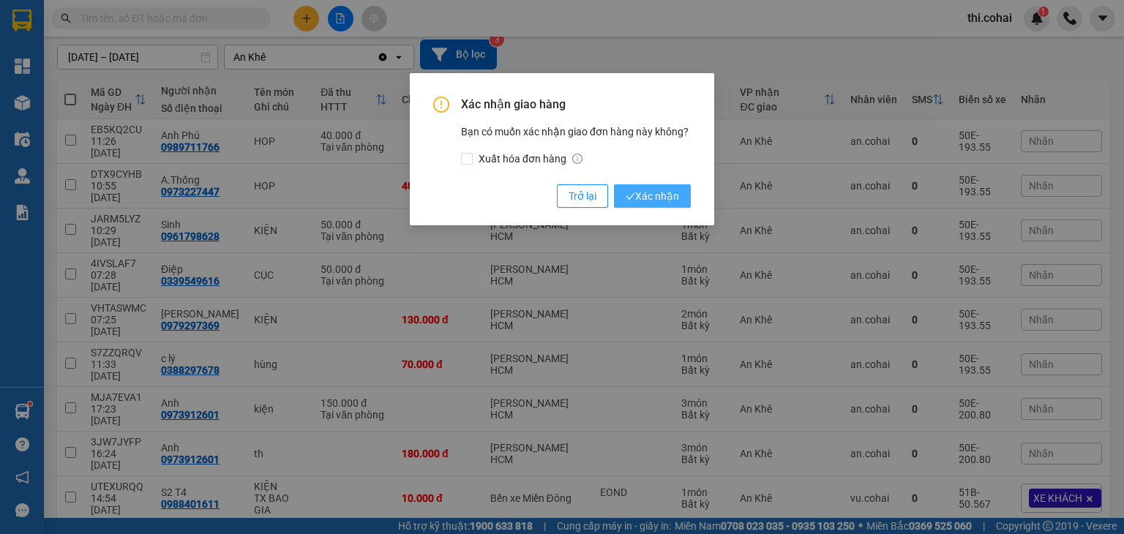 Image resolution: width=1124 pixels, height=534 pixels. I want to click on span: check, so click(630, 196).